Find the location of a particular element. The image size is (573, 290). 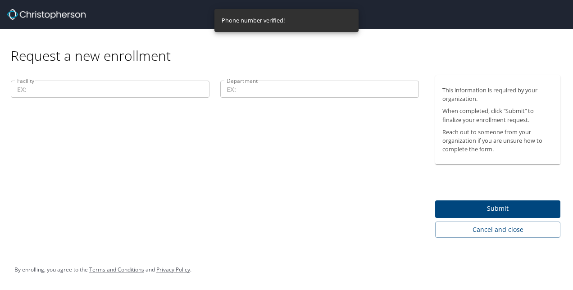

div: By enrolling, you agree to the and . is located at coordinates (103, 270).